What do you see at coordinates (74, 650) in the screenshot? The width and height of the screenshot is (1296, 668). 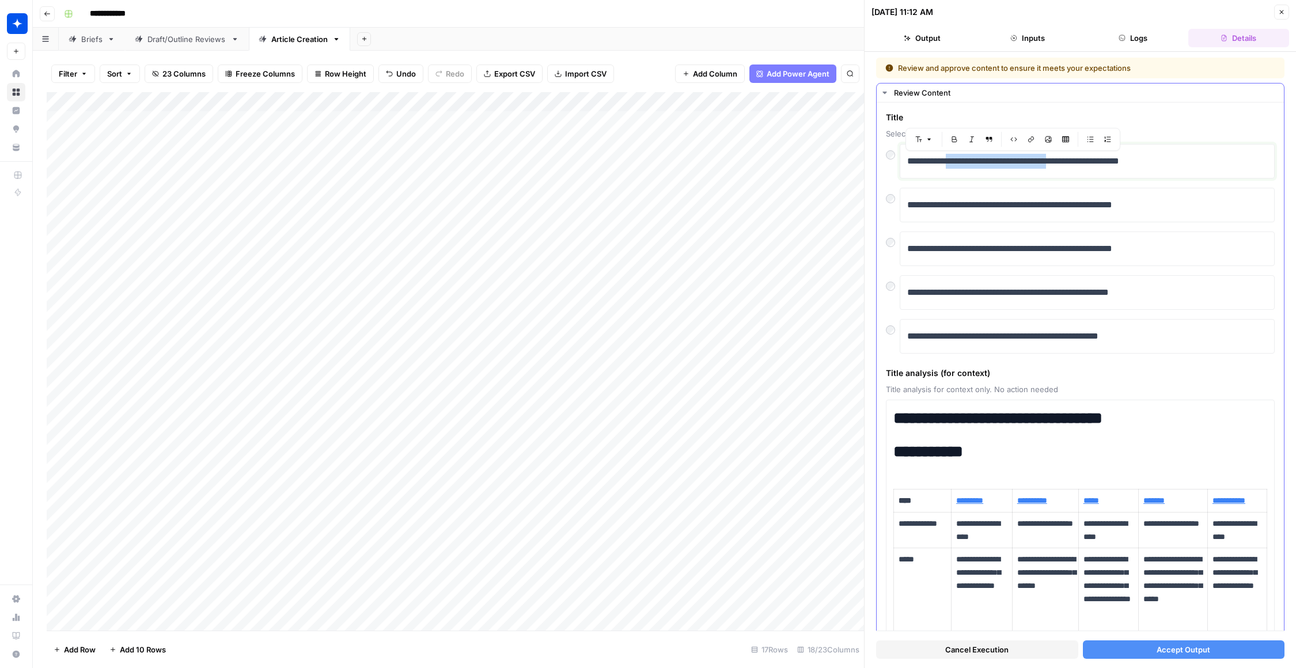 I see `button: Add Row` at bounding box center [74, 650].